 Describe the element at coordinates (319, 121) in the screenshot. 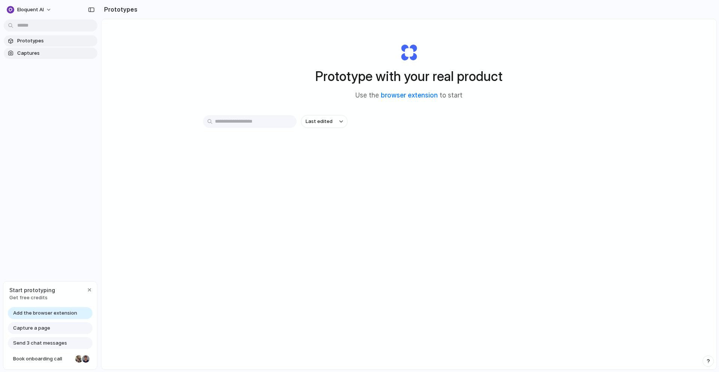

I see `span: Last edited` at that location.